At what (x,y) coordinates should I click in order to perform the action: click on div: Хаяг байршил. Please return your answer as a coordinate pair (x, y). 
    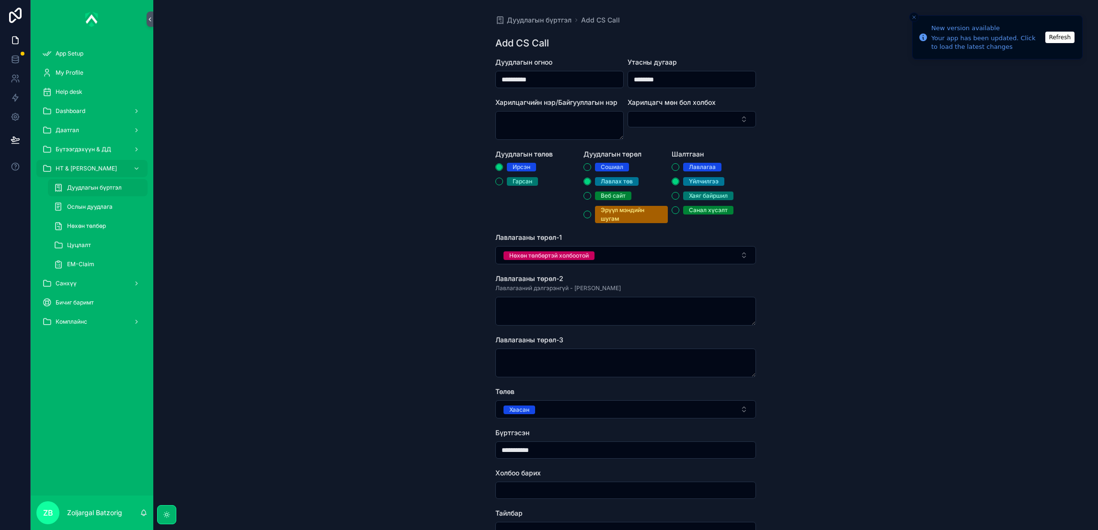
    Looking at the image, I should click on (708, 196).